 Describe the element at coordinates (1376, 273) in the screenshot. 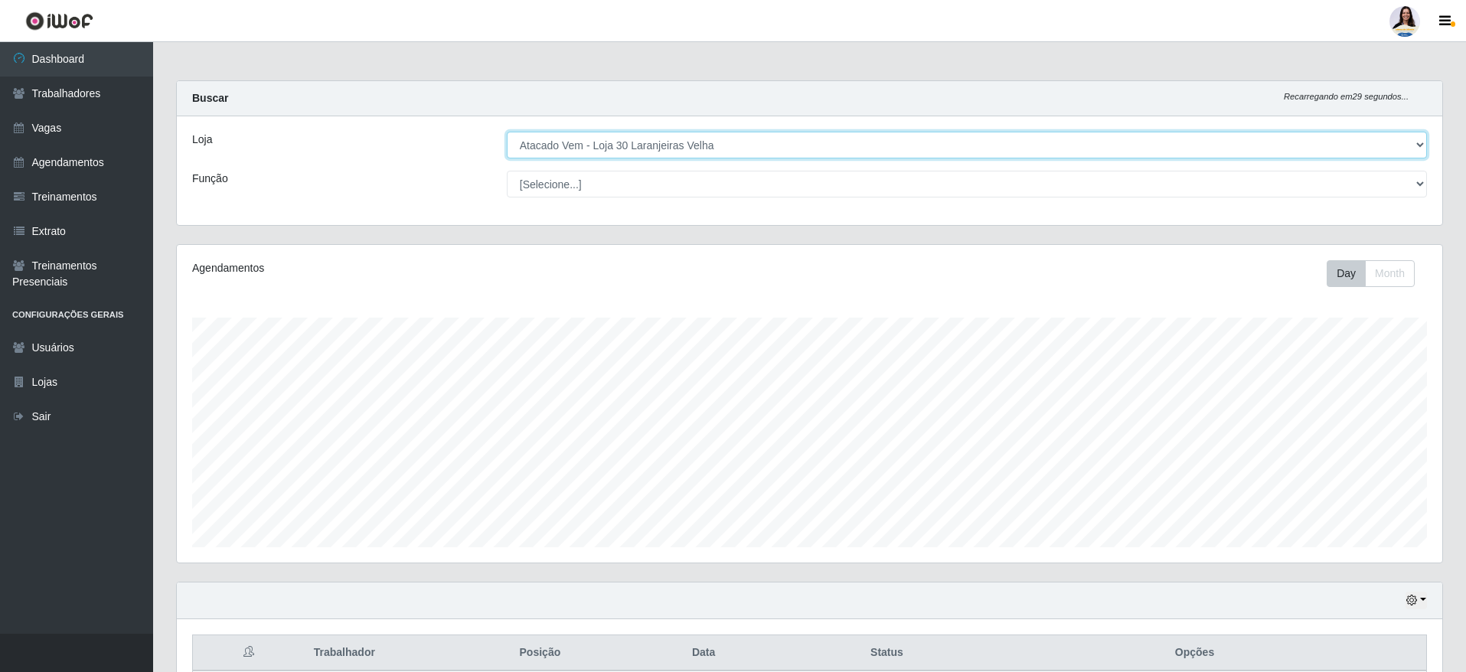

I see `div: Toolbar with button groups` at that location.